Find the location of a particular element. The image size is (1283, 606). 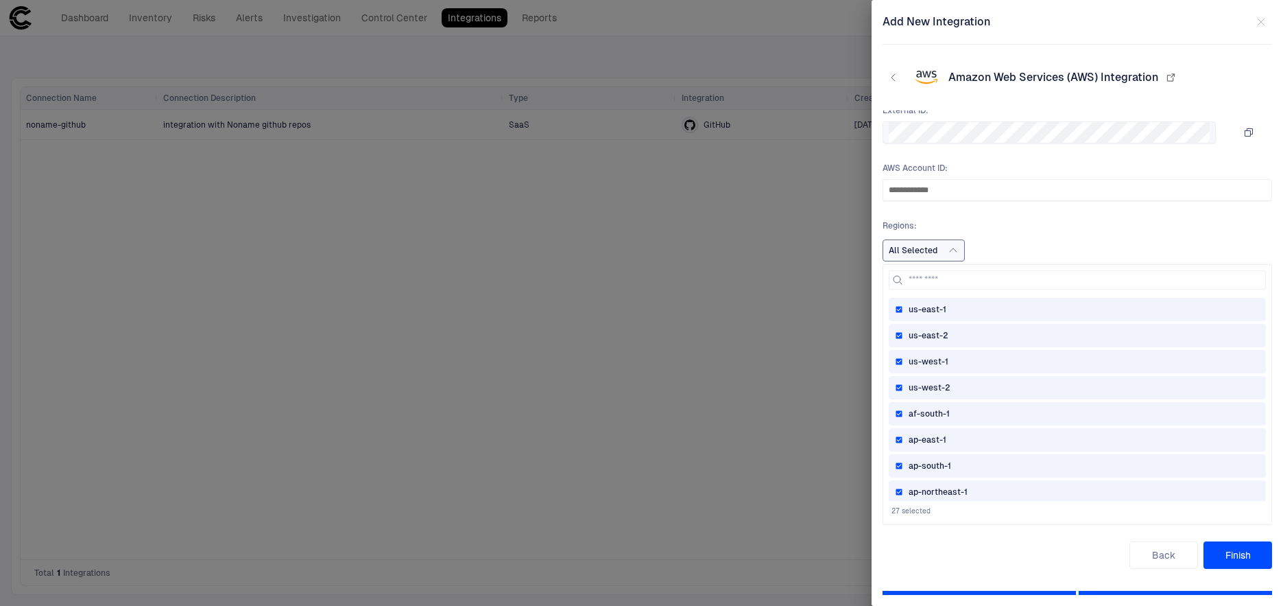

span: Add New Integration is located at coordinates (936, 22).